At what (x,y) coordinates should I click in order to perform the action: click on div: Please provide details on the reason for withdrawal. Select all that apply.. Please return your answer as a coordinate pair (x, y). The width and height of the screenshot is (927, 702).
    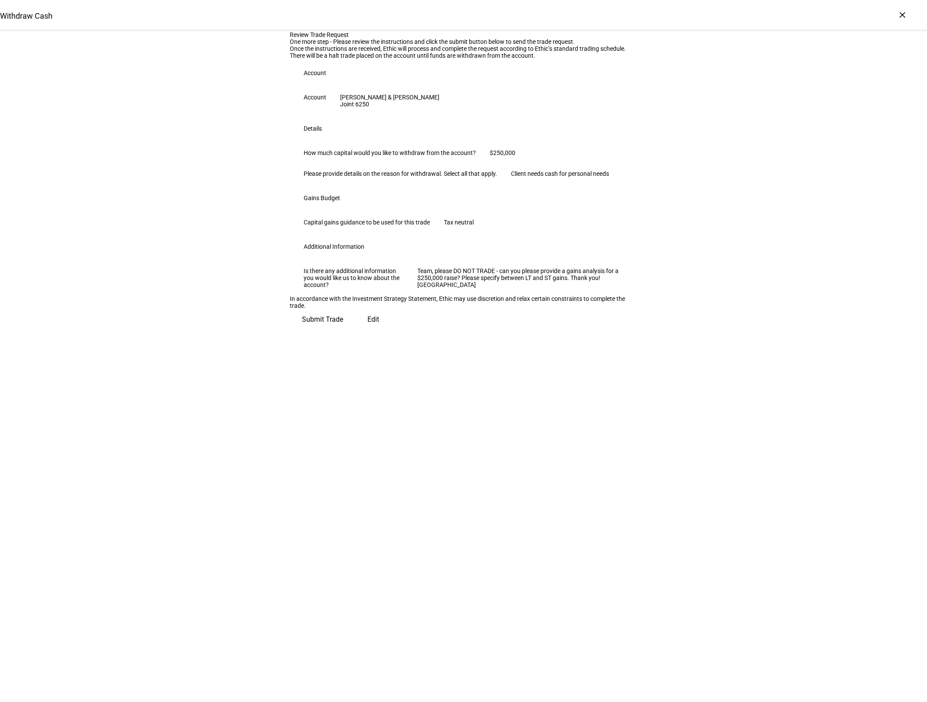
    Looking at the image, I should click on (401, 174).